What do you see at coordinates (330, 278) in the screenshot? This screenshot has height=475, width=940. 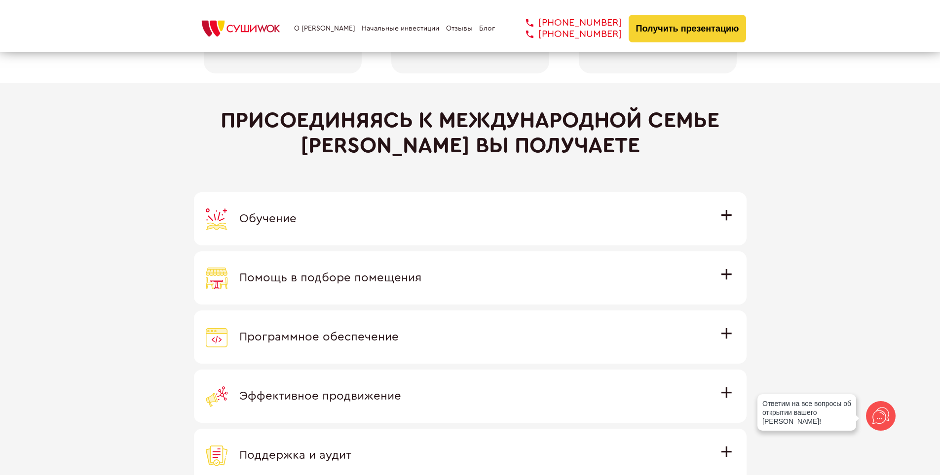 I see `span: Помощь в подборе помещения` at bounding box center [330, 278].